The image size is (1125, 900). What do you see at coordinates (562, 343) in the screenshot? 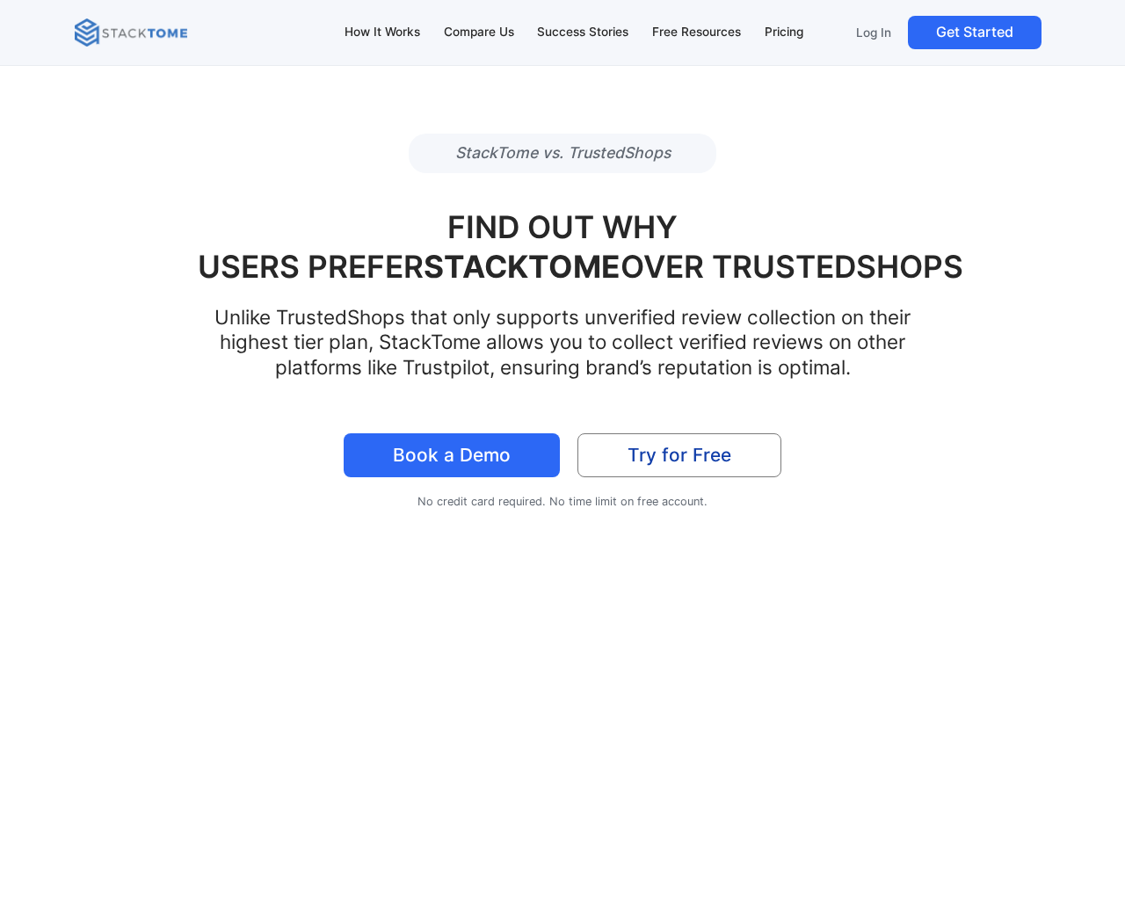
I see `h1: Unlike TrustedShops that only supports unverified review collection on their highest tier plan, S...` at bounding box center [562, 343].